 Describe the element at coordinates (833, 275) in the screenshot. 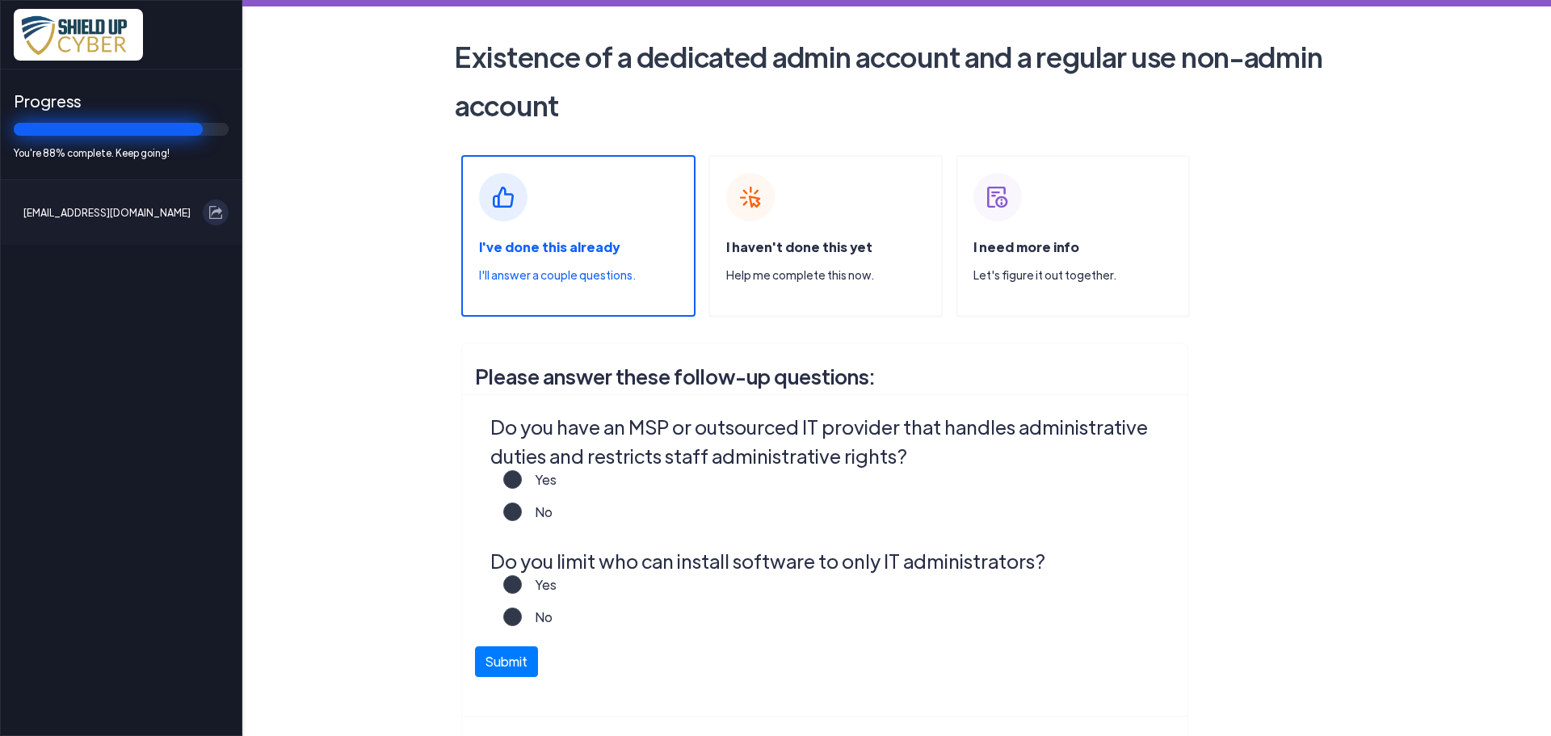

I see `p: Help me complete this now.` at that location.